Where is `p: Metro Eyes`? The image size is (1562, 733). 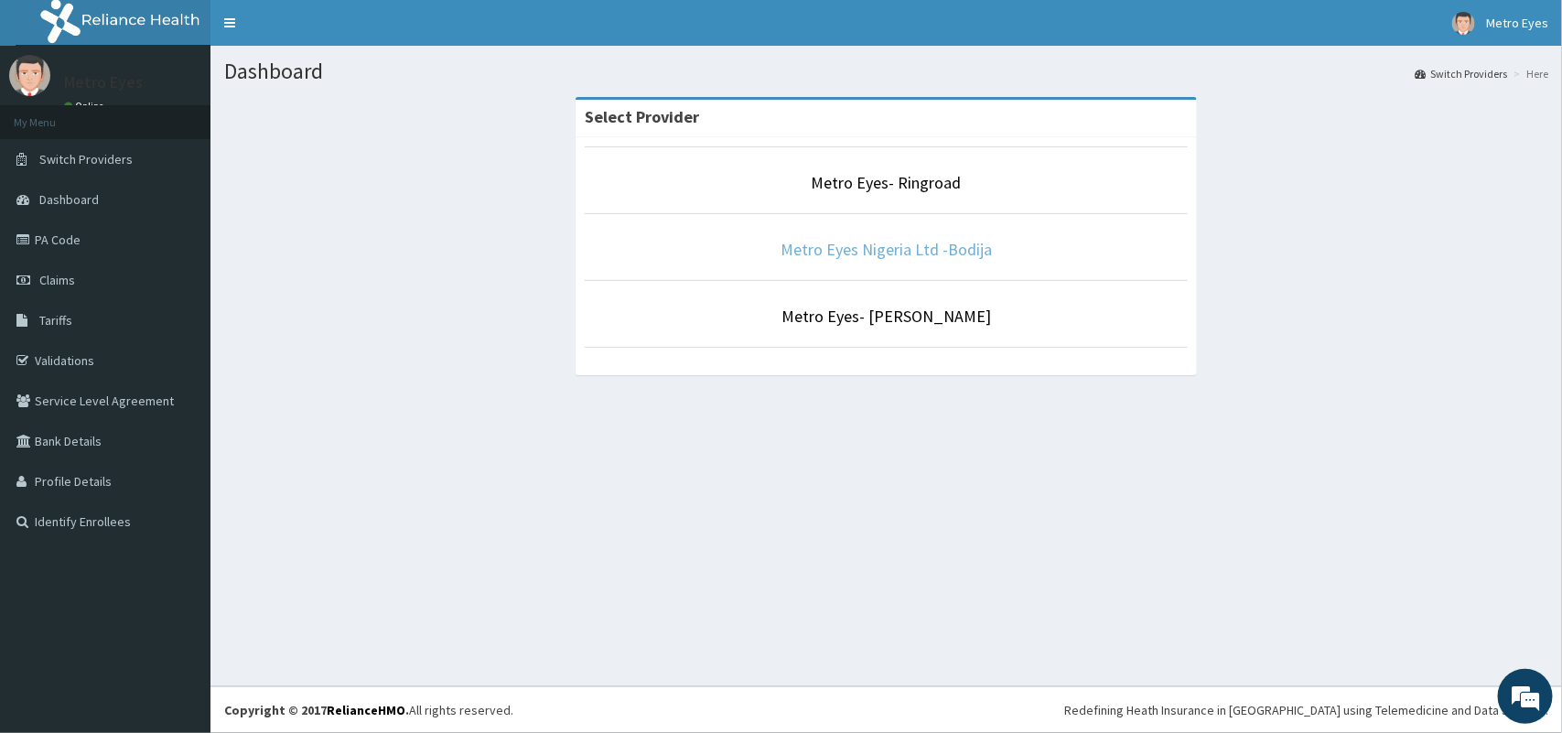 p: Metro Eyes is located at coordinates (103, 82).